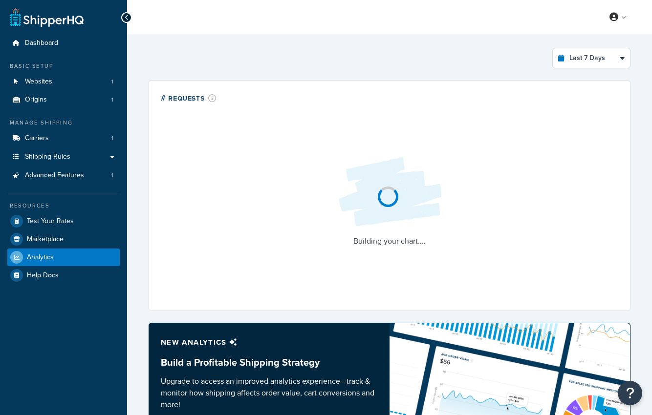 The height and width of the screenshot is (415, 652). What do you see at coordinates (64, 43) in the screenshot?
I see `a: Dashboard` at bounding box center [64, 43].